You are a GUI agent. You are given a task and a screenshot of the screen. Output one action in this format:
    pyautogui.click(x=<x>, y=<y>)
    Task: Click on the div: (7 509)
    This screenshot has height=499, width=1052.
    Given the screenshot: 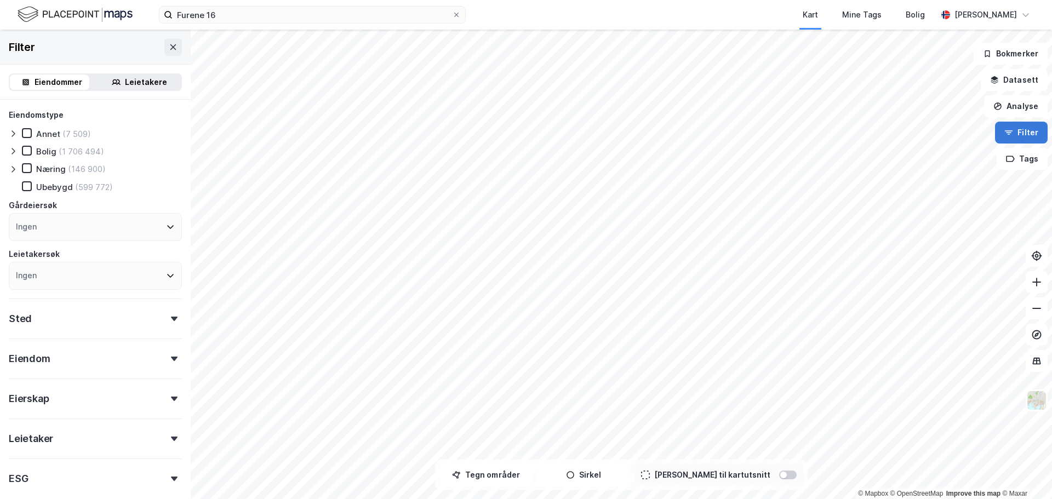 What is the action you would take?
    pyautogui.click(x=77, y=134)
    